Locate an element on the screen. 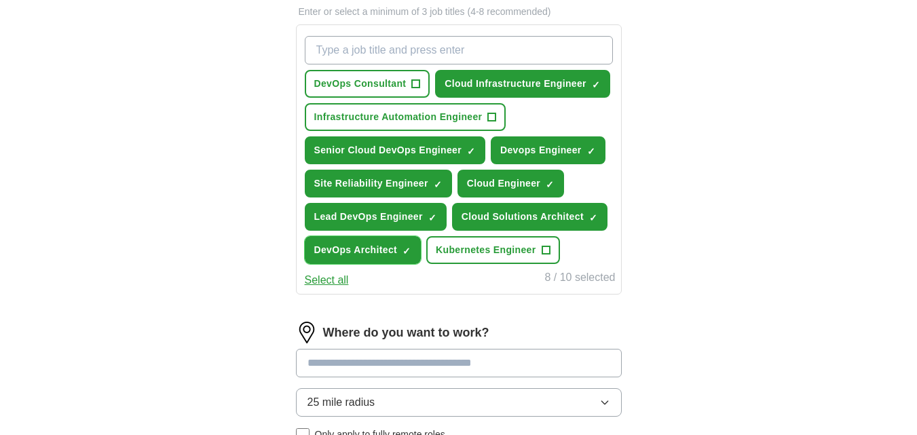 The height and width of the screenshot is (435, 917). input: Type a job title and press enter is located at coordinates (459, 50).